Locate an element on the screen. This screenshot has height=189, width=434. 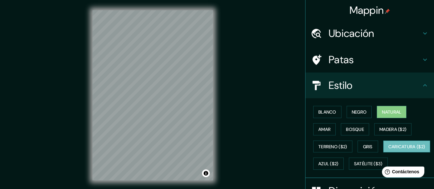
button: Blanco is located at coordinates (328, 112).